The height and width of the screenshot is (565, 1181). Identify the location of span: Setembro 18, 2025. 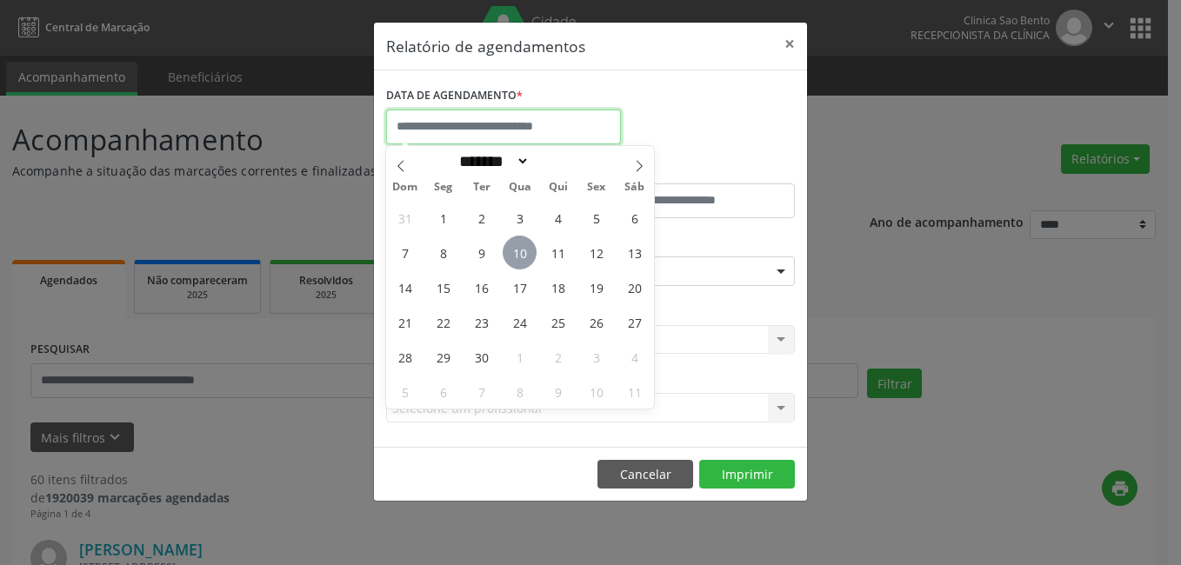
(557, 287).